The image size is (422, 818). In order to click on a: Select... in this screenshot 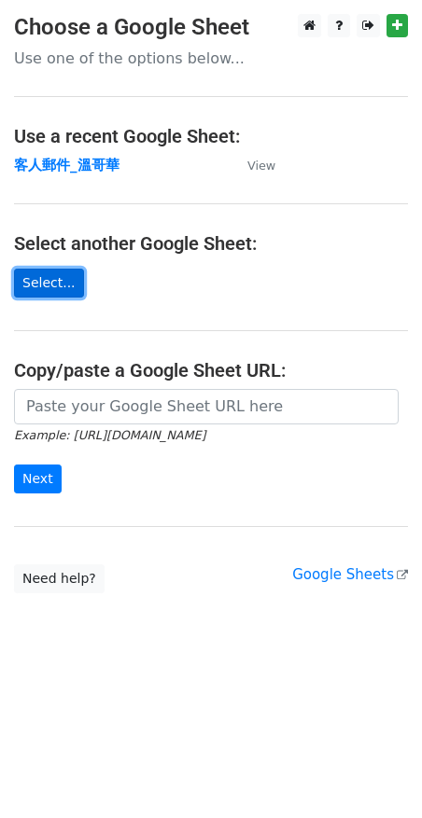, I will do `click(48, 283)`.